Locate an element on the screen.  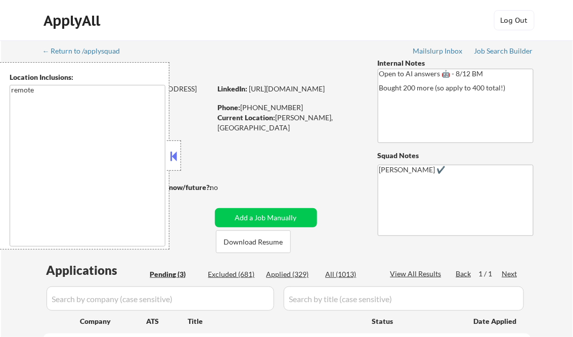
input: Search by title (case sensitive) is located at coordinates (404, 299).